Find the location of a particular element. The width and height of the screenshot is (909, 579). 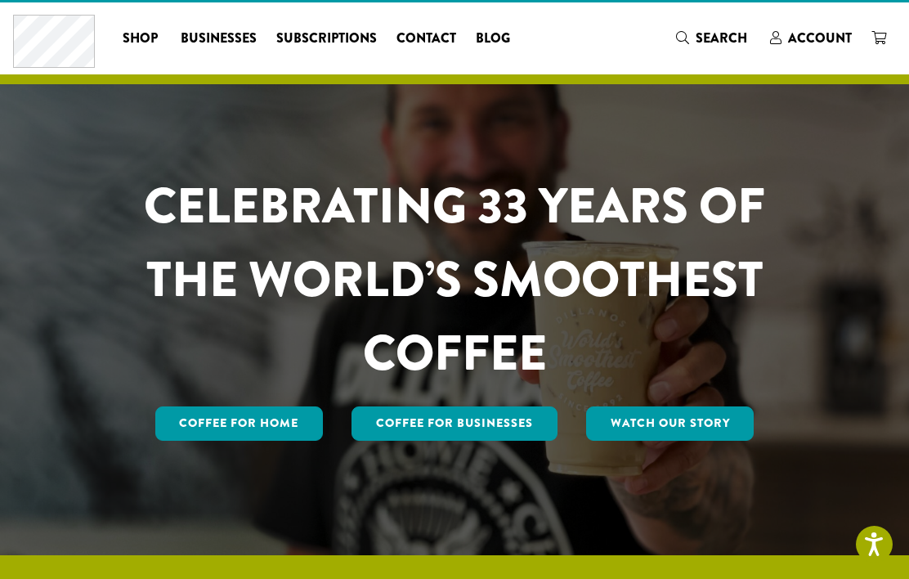

a: Coffee for Home is located at coordinates (240, 424).